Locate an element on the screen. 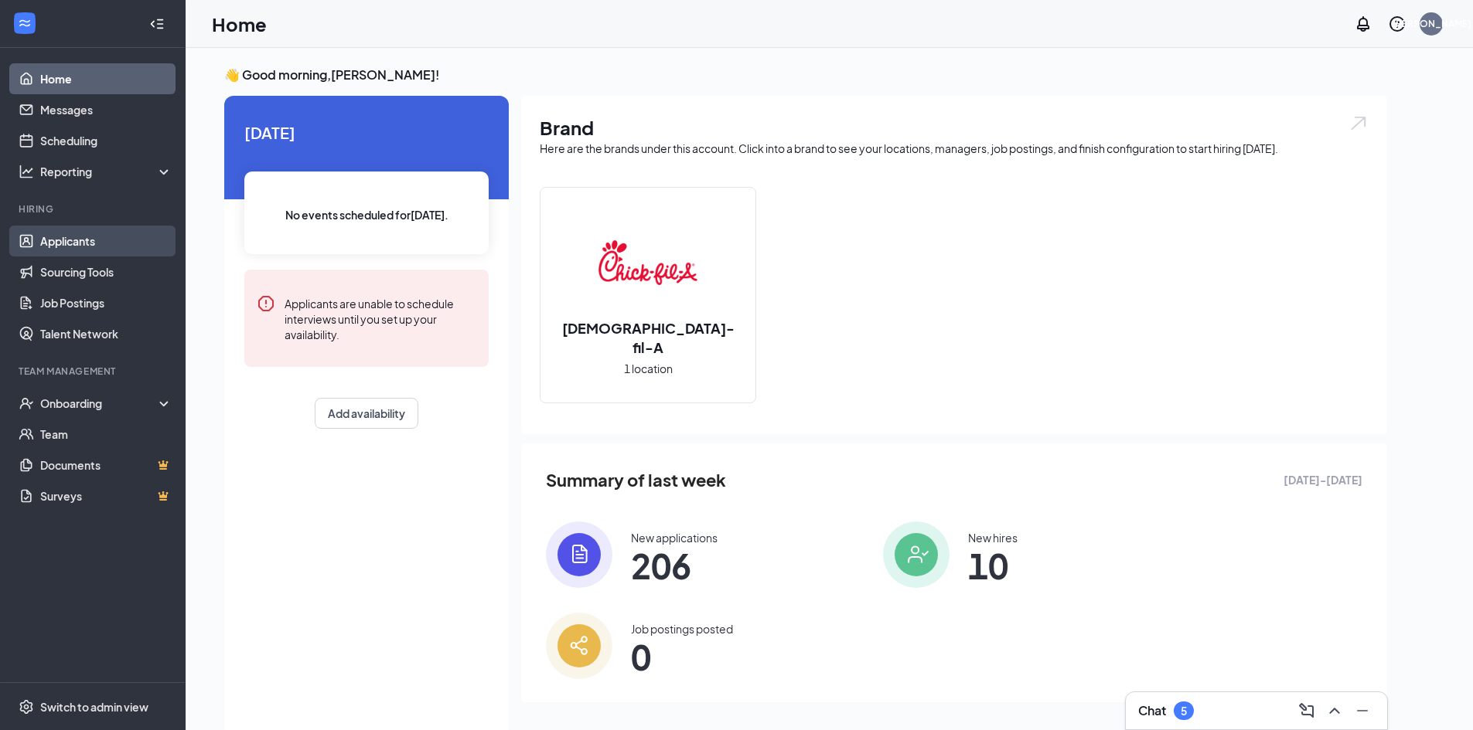 The image size is (1473, 730). a: Team is located at coordinates (106, 434).